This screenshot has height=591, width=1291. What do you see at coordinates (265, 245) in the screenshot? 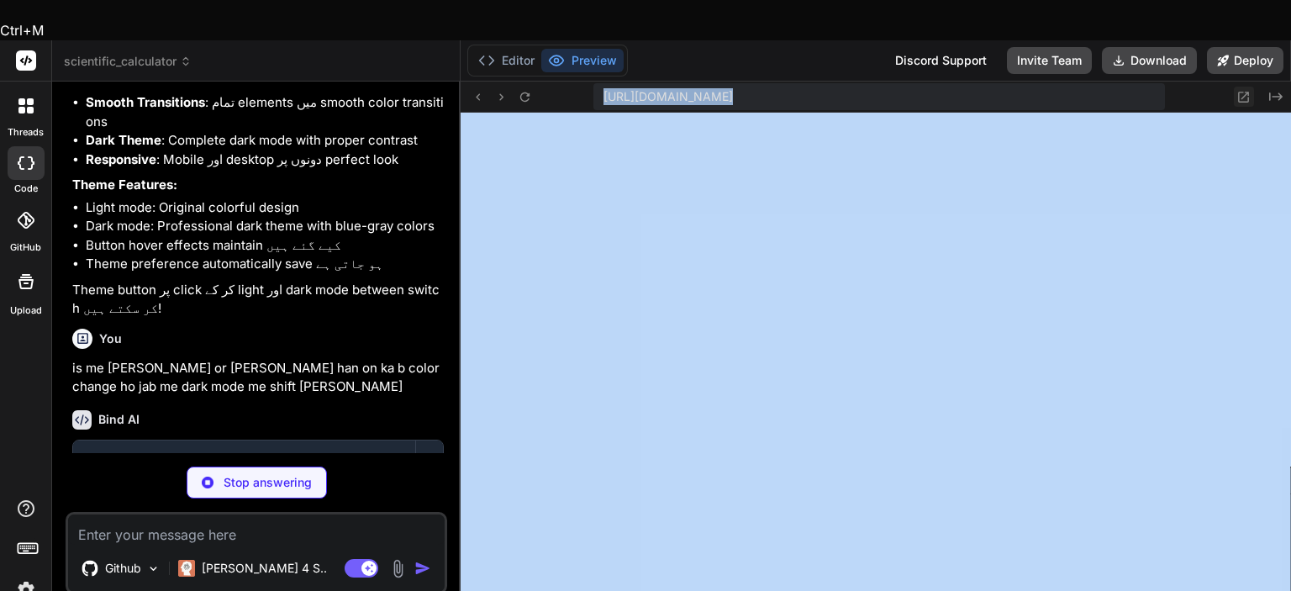
I see `li: Button hover effects maintain کیے گئے ہیں` at bounding box center [265, 245].